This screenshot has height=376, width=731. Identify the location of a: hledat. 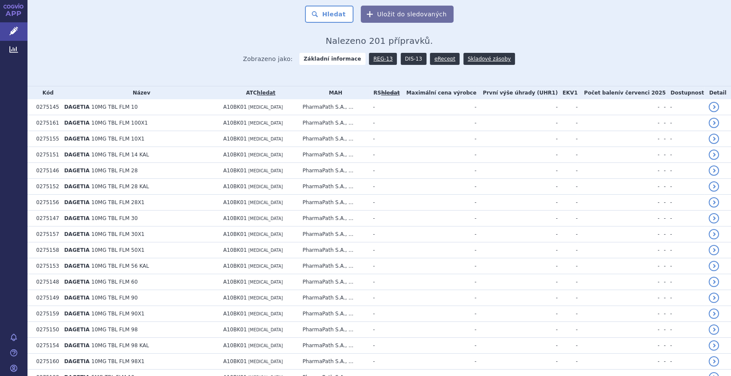
(266, 93).